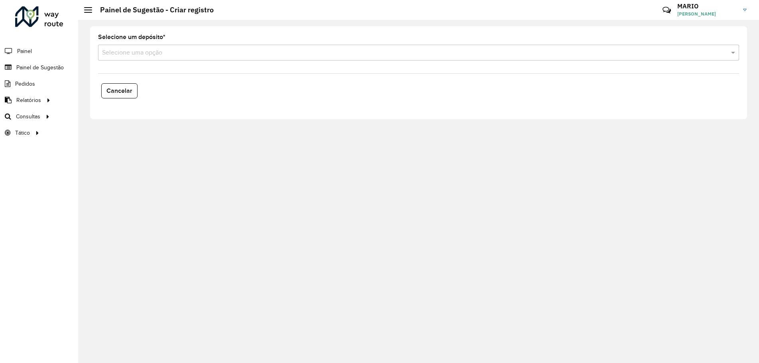 This screenshot has width=759, height=363. I want to click on label: Selecione um depósito, so click(132, 37).